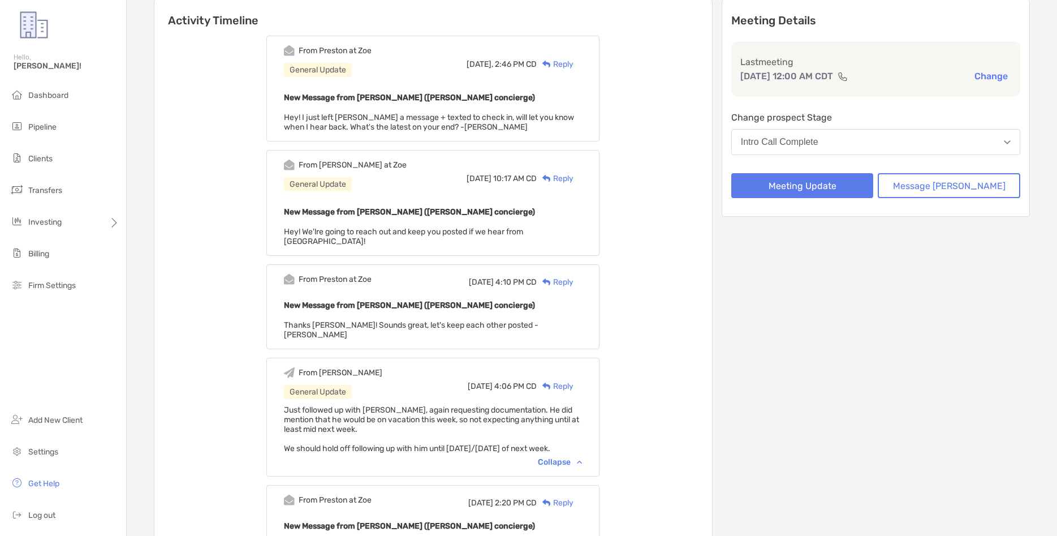 The image size is (1057, 536). Describe the element at coordinates (42, 127) in the screenshot. I see `span: Pipeline` at that location.